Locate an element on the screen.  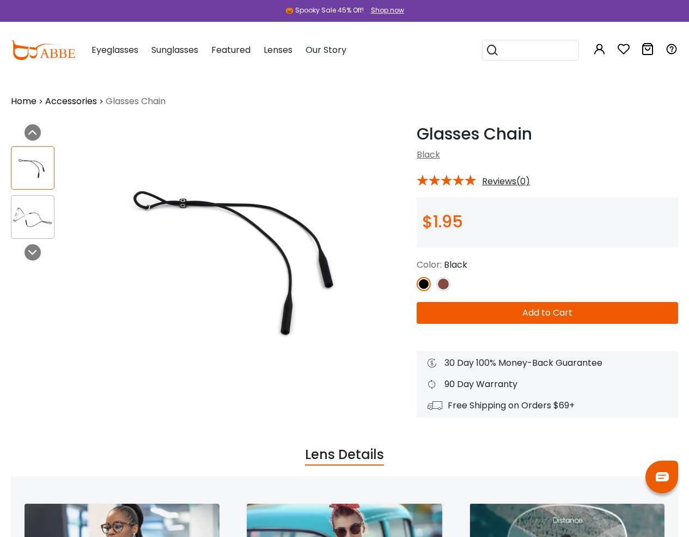
a: Home is located at coordinates (23, 101).